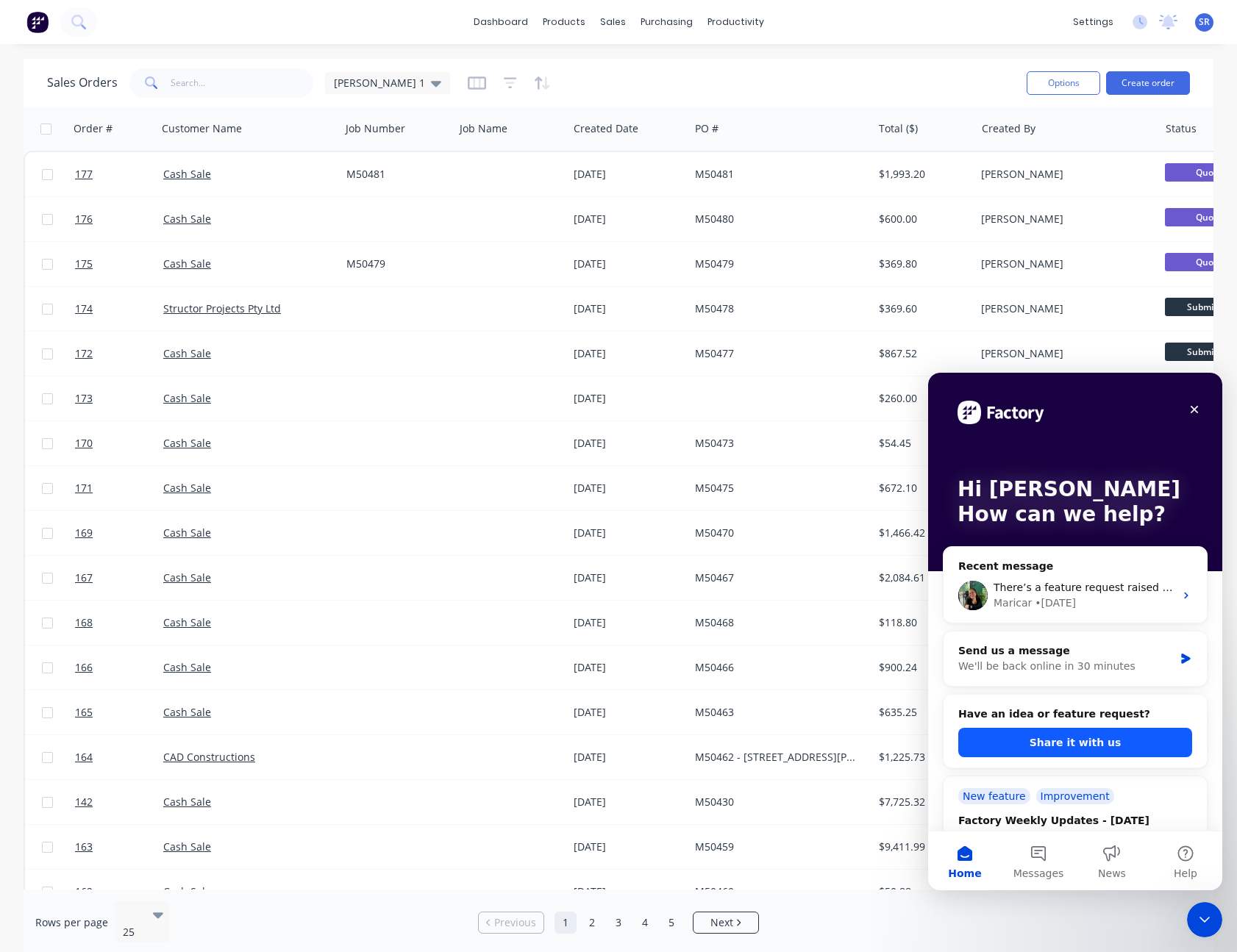 The height and width of the screenshot is (952, 1237). Describe the element at coordinates (120, 578) in the screenshot. I see `a: 167` at that location.